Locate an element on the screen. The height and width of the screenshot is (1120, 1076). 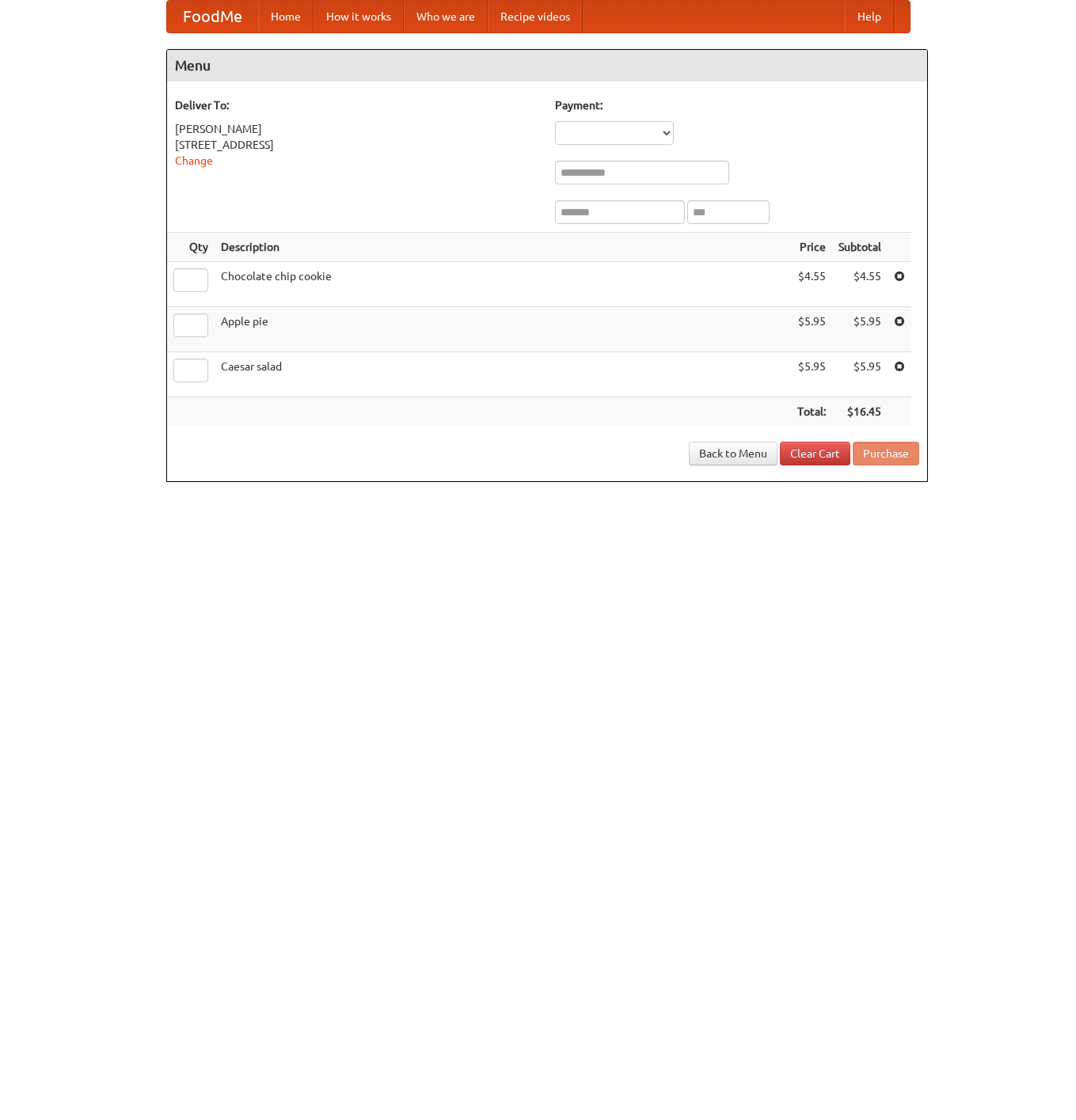
a: Who we are is located at coordinates (446, 17).